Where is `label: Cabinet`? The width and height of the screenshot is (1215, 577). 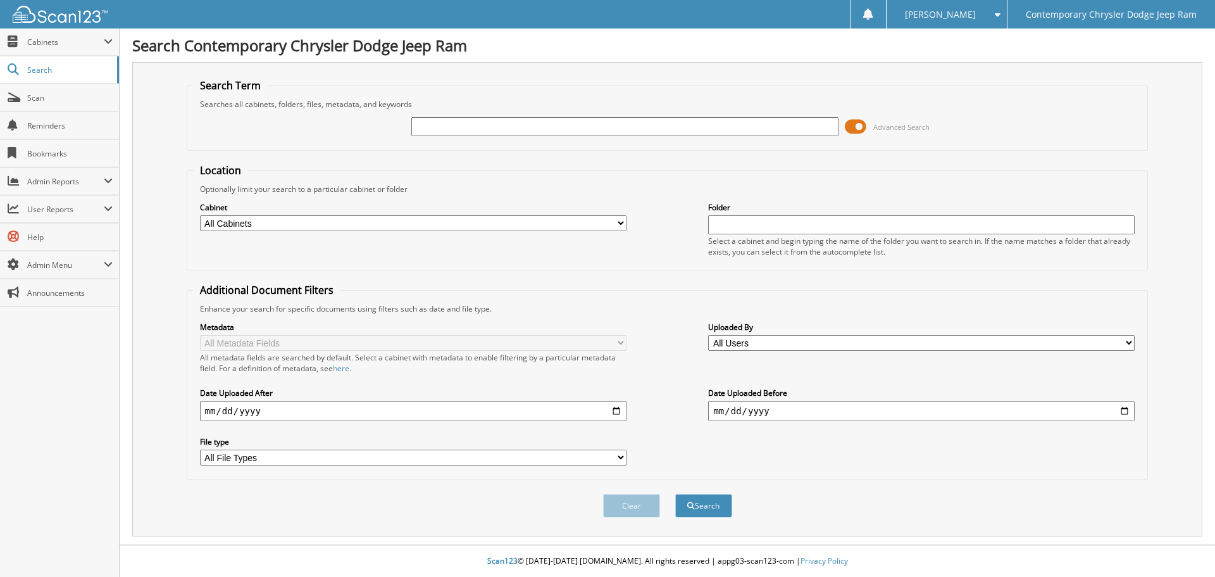 label: Cabinet is located at coordinates (413, 207).